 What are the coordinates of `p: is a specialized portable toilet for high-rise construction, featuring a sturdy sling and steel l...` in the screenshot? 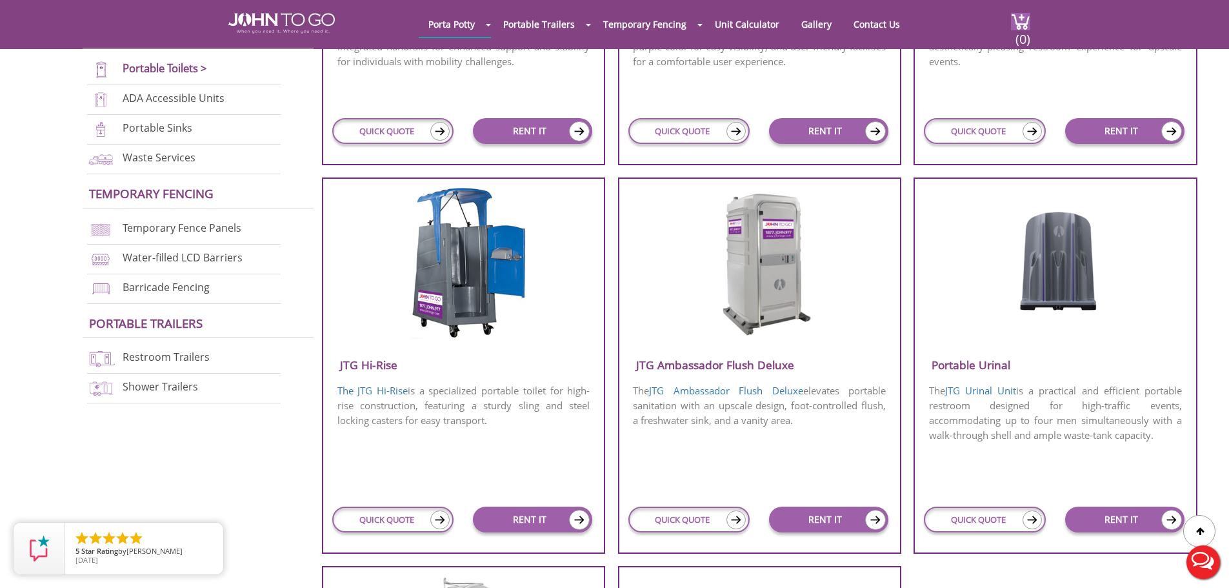 It's located at (463, 405).